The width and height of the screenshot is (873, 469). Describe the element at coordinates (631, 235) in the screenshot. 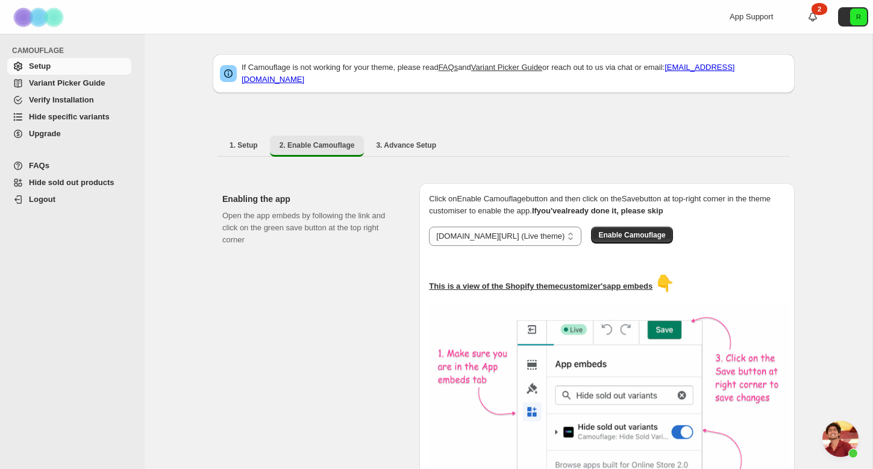

I see `button: Enable Camouflage` at that location.